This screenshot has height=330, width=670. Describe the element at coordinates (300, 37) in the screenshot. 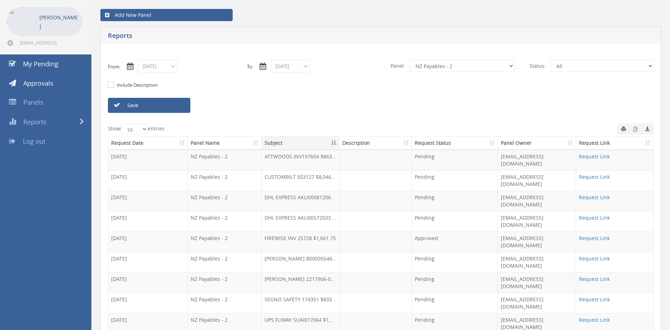

I see `h5: Reports` at that location.